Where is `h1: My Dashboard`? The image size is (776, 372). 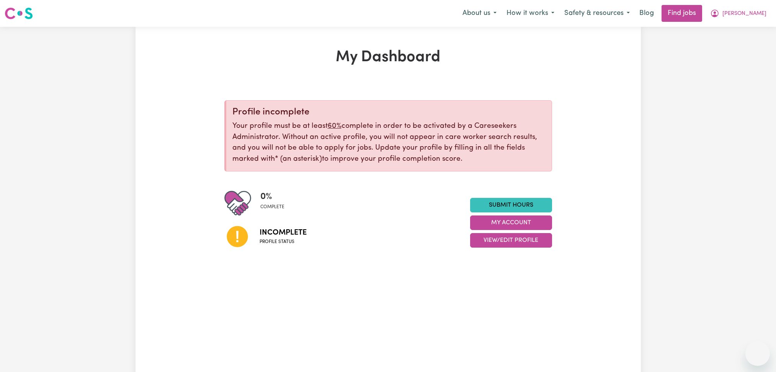
h1: My Dashboard is located at coordinates (388, 57).